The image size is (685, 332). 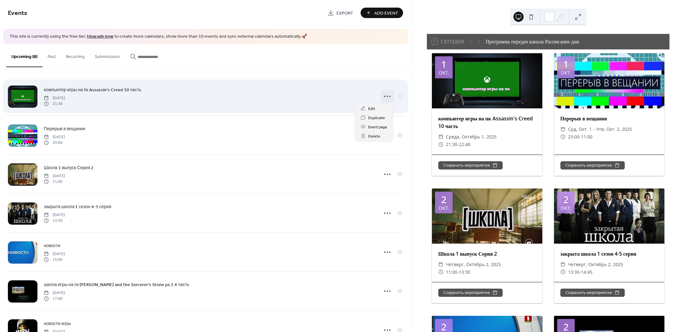 I want to click on div: Школа 1 выпуск Серия 2, so click(x=487, y=254).